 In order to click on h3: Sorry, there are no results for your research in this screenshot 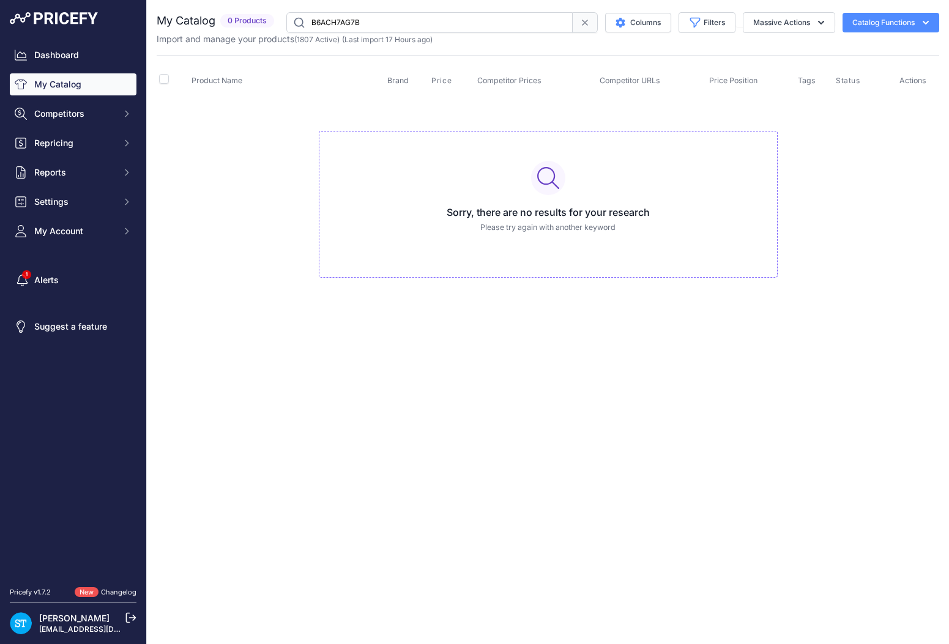, I will do `click(548, 212)`.